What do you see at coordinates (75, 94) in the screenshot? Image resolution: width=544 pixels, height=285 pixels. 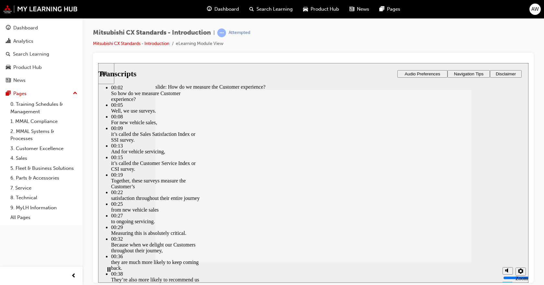 I see `span: up-icon` at bounding box center [75, 94].